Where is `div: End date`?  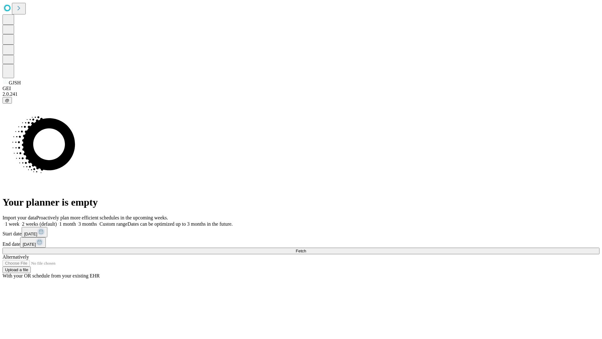 div: End date is located at coordinates (301, 242).